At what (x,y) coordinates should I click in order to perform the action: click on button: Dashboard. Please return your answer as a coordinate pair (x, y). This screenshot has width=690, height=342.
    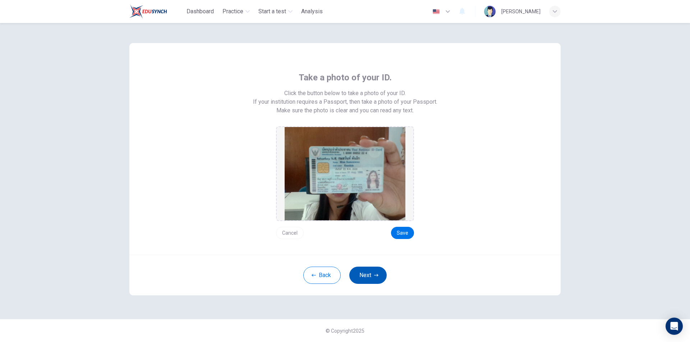
    Looking at the image, I should click on (200, 11).